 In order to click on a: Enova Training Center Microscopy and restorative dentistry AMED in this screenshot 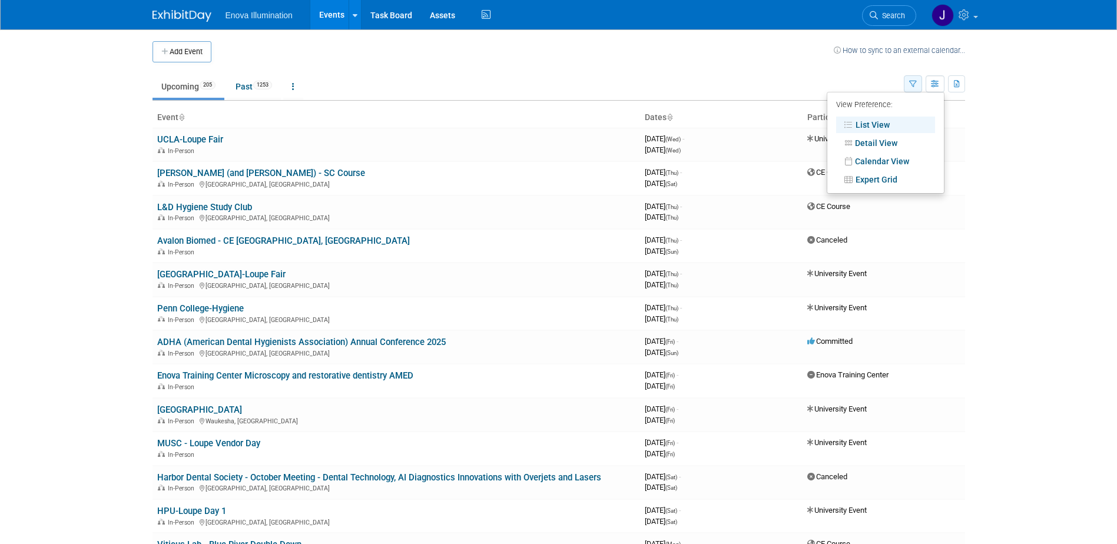, I will do `click(285, 376)`.